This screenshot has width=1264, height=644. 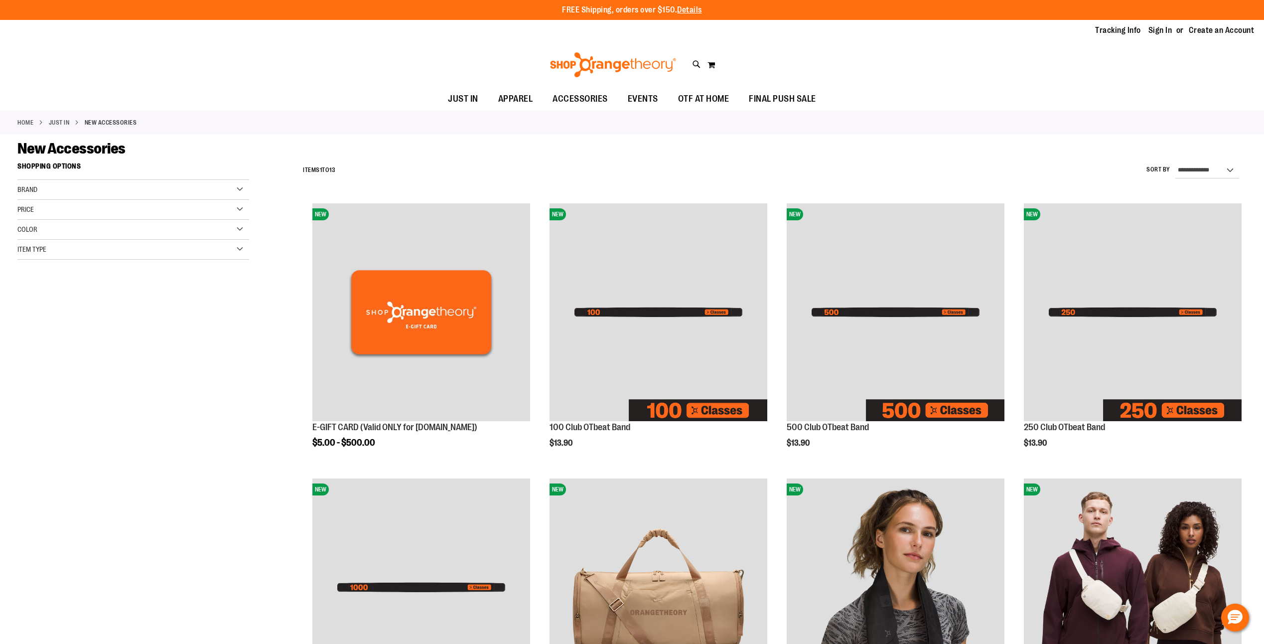 What do you see at coordinates (658, 313) in the screenshot?
I see `a: Image of 100 Club OTbeat BandNEW` at bounding box center [658, 313].